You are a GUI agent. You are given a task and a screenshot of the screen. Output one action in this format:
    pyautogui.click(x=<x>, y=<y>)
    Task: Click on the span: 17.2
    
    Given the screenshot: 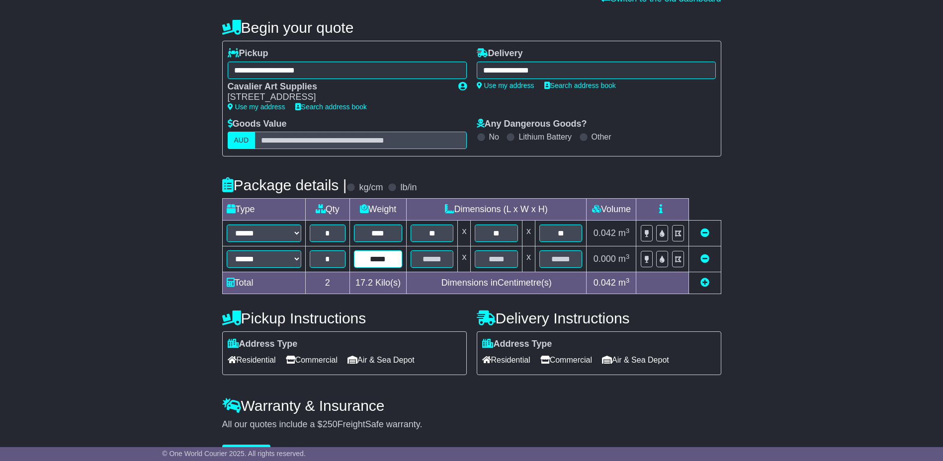 What is the action you would take?
    pyautogui.click(x=364, y=283)
    